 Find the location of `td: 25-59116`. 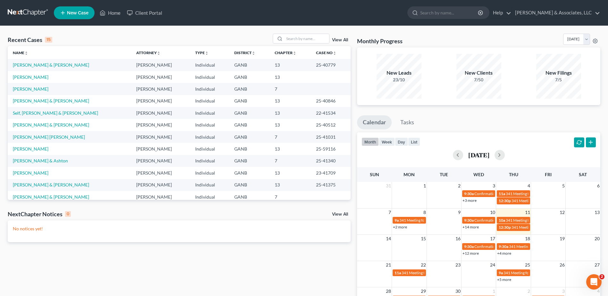

td: 25-59116 is located at coordinates (331, 149).